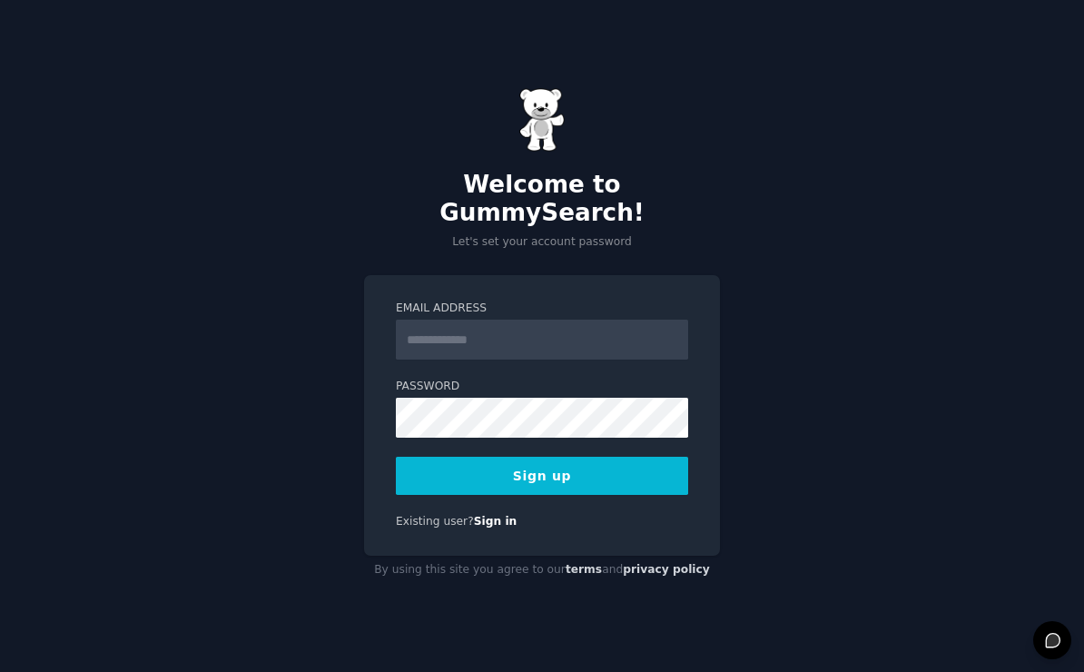  Describe the element at coordinates (666, 569) in the screenshot. I see `a: privacy policy` at that location.